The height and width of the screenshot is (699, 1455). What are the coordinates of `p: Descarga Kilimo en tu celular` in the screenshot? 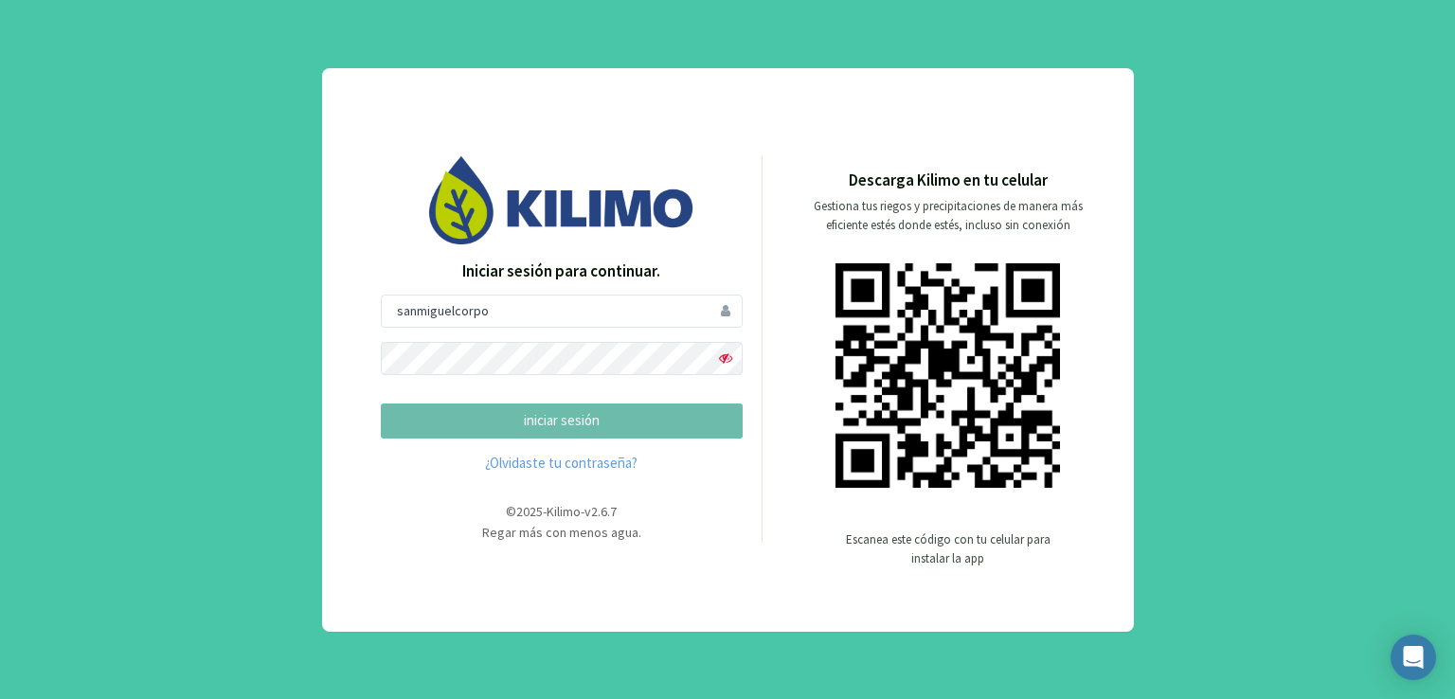 It's located at (948, 181).